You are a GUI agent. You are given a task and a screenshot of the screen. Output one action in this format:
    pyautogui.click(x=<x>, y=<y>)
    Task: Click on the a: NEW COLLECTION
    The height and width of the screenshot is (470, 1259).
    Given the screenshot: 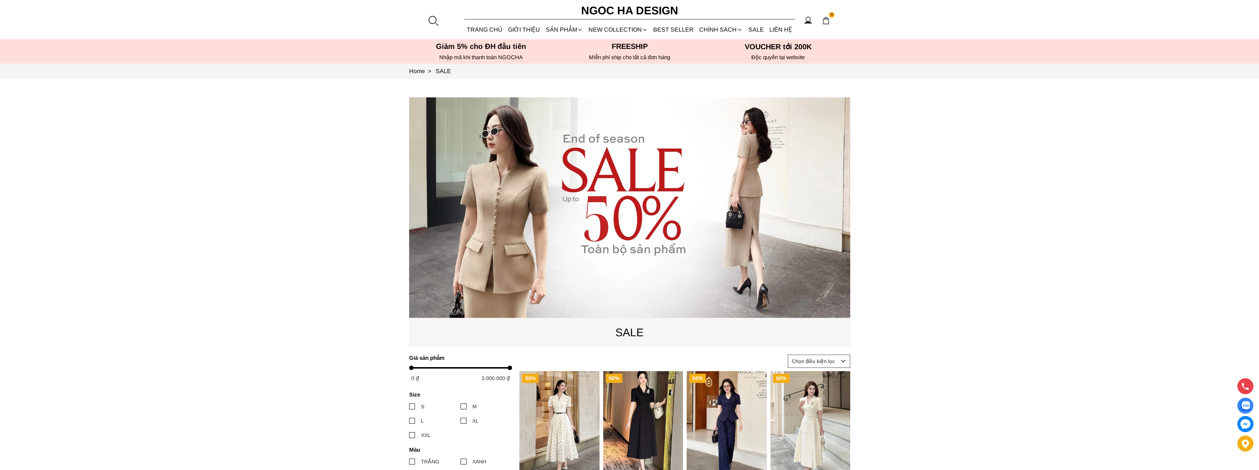 What is the action you would take?
    pyautogui.click(x=618, y=29)
    